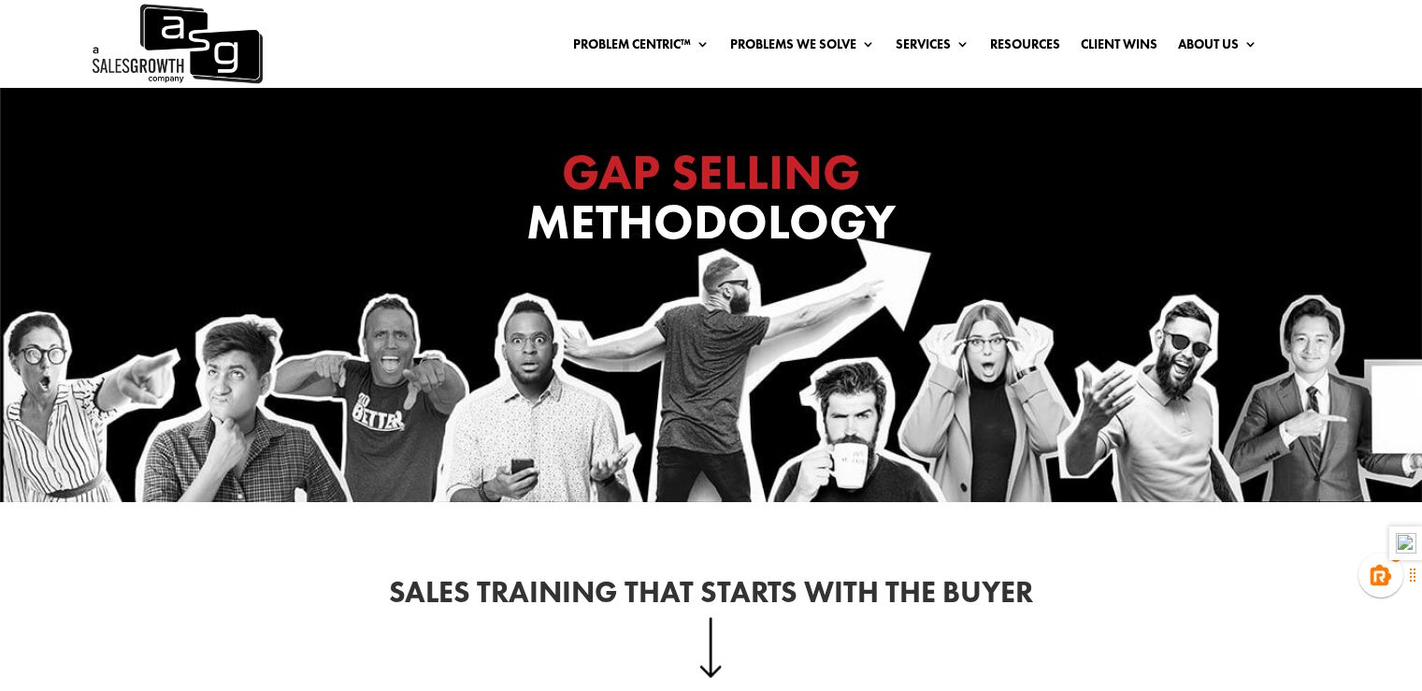 This screenshot has height=691, width=1422. I want to click on a: Services, so click(932, 48).